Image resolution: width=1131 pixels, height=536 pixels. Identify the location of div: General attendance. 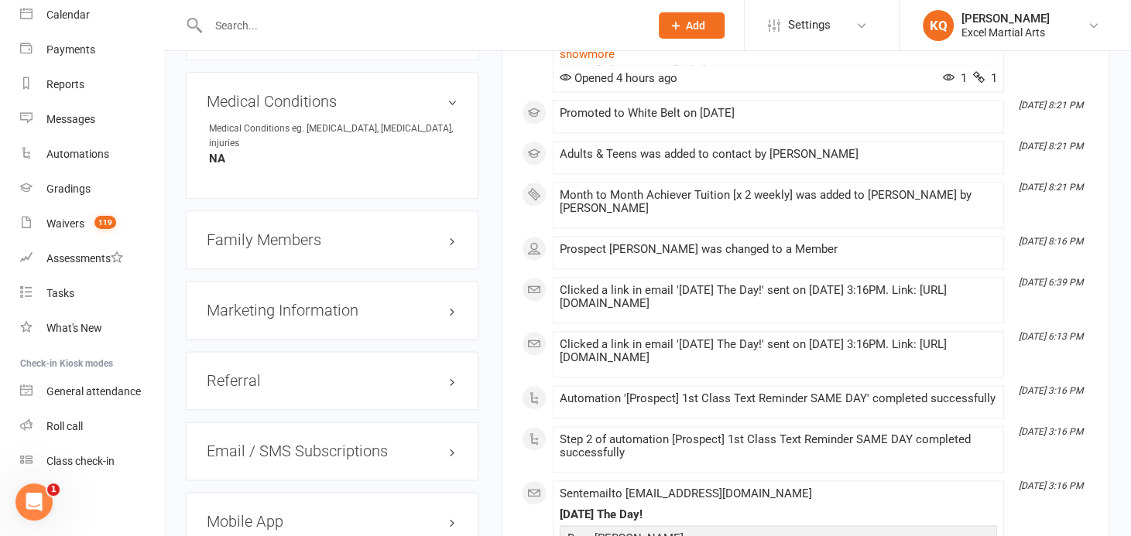
(94, 392).